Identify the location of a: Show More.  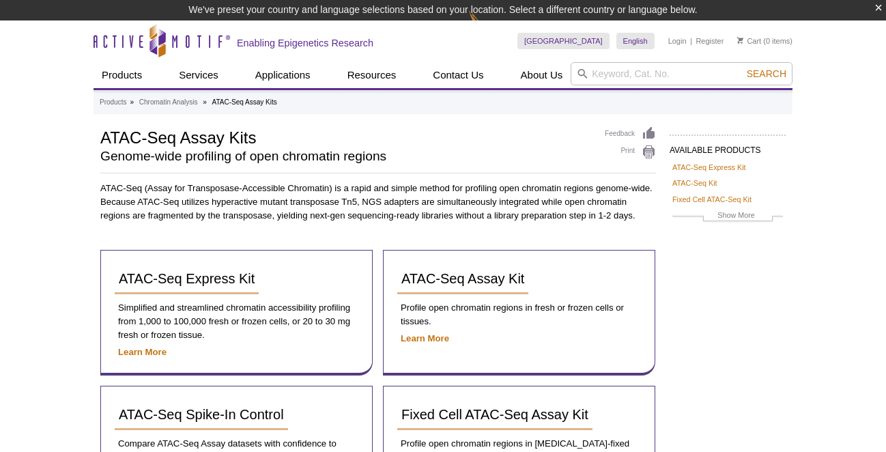
(727, 216).